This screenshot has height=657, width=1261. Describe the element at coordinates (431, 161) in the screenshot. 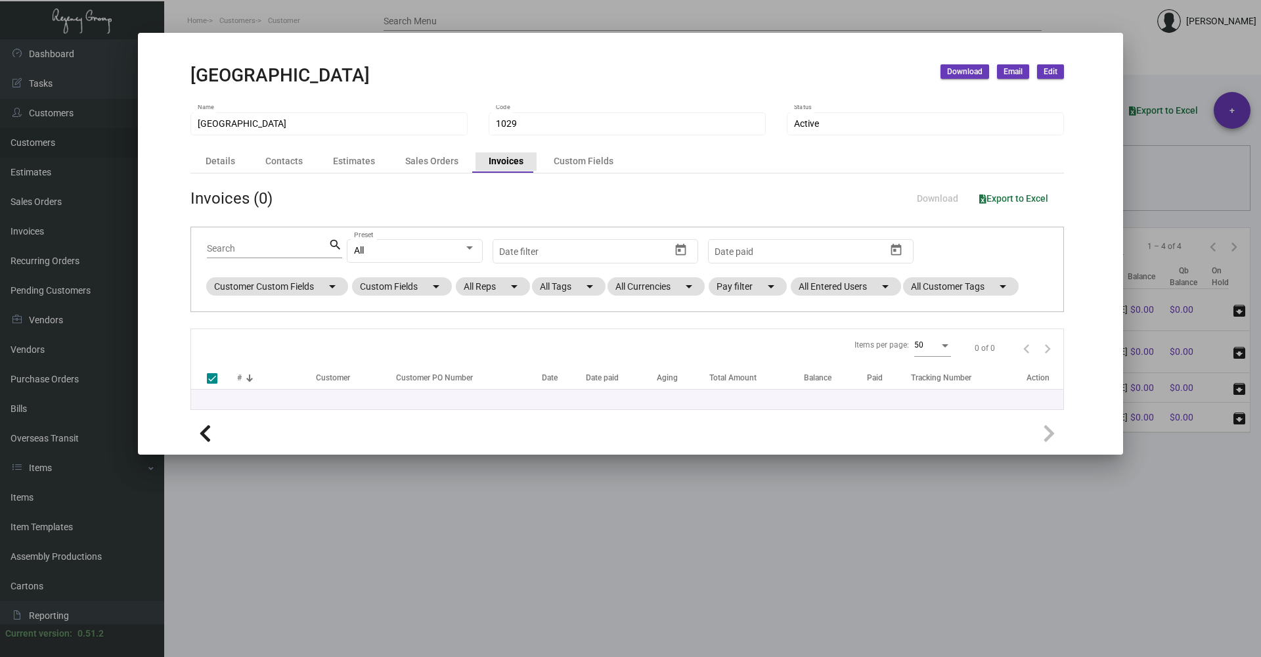

I see `div: Sales Orders` at that location.